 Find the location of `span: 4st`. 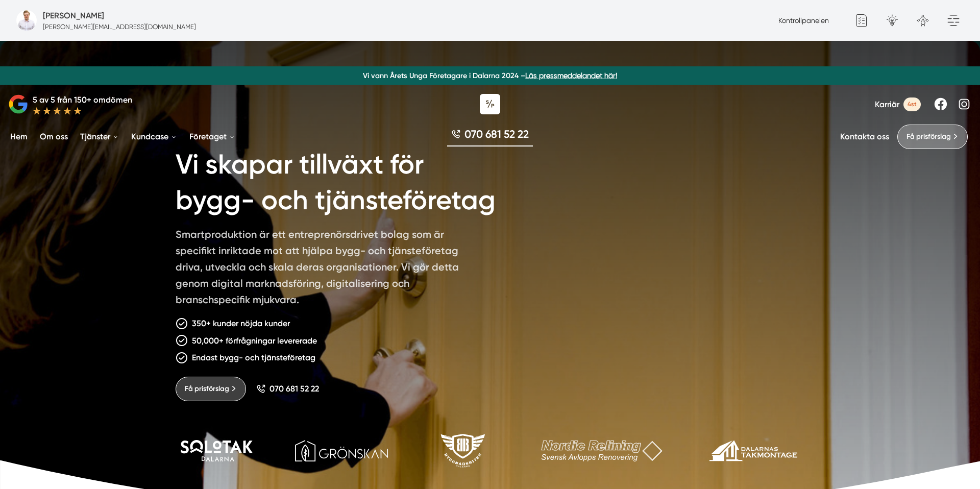

span: 4st is located at coordinates (912, 104).